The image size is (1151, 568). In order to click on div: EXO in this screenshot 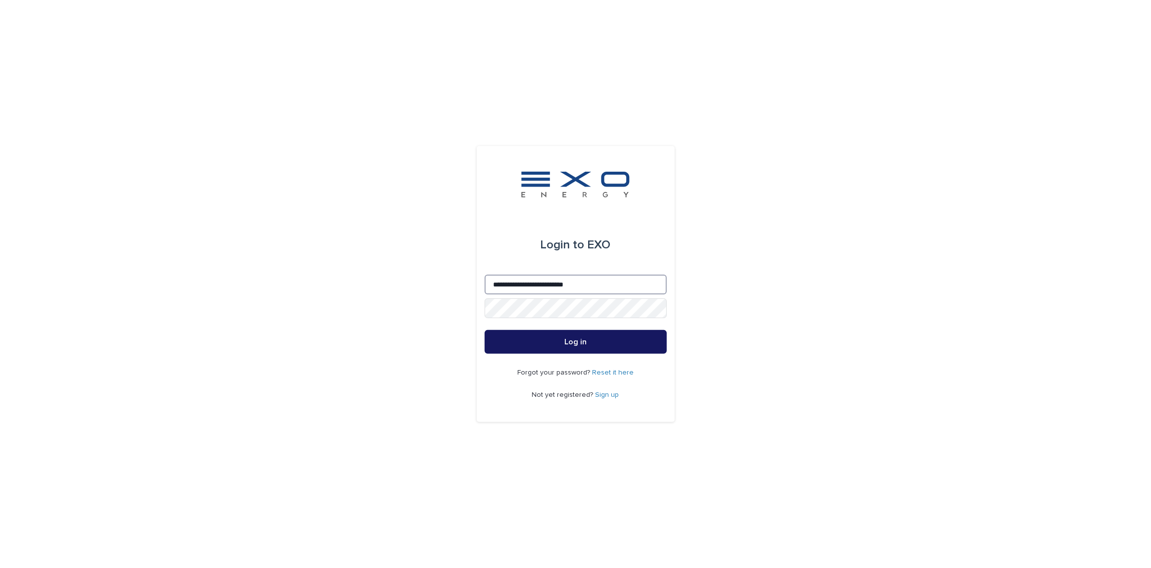, I will do `click(576, 245)`.